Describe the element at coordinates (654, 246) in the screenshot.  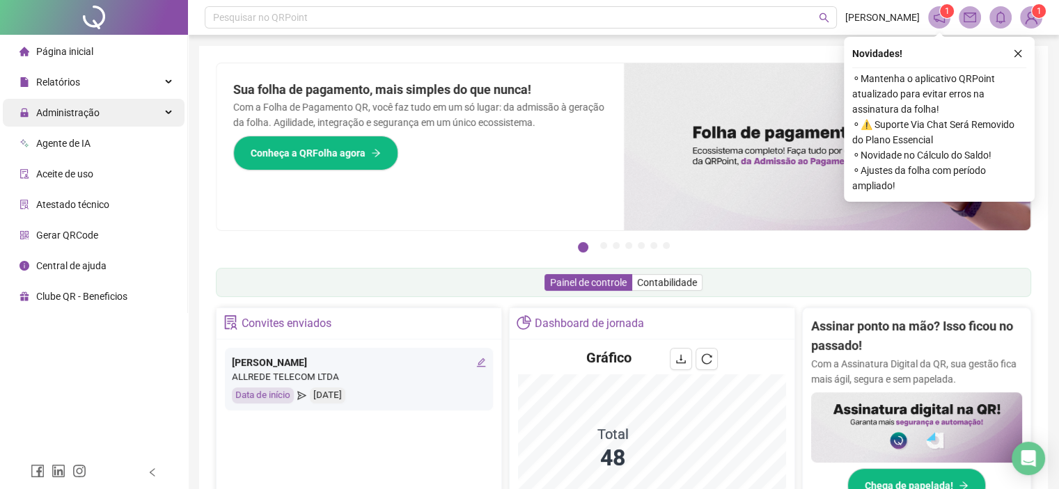
I see `button: 6` at that location.